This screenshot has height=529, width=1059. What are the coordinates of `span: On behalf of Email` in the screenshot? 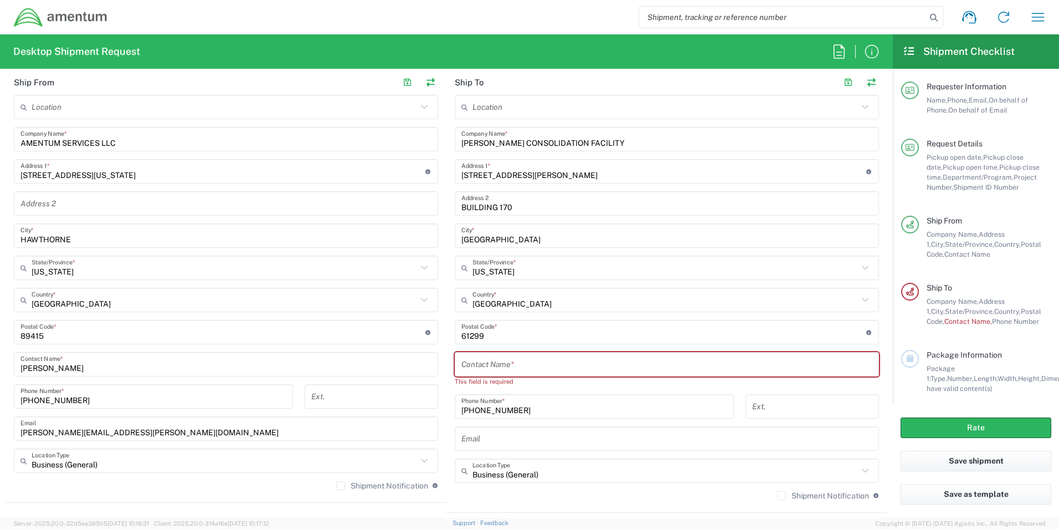 It's located at (978, 110).